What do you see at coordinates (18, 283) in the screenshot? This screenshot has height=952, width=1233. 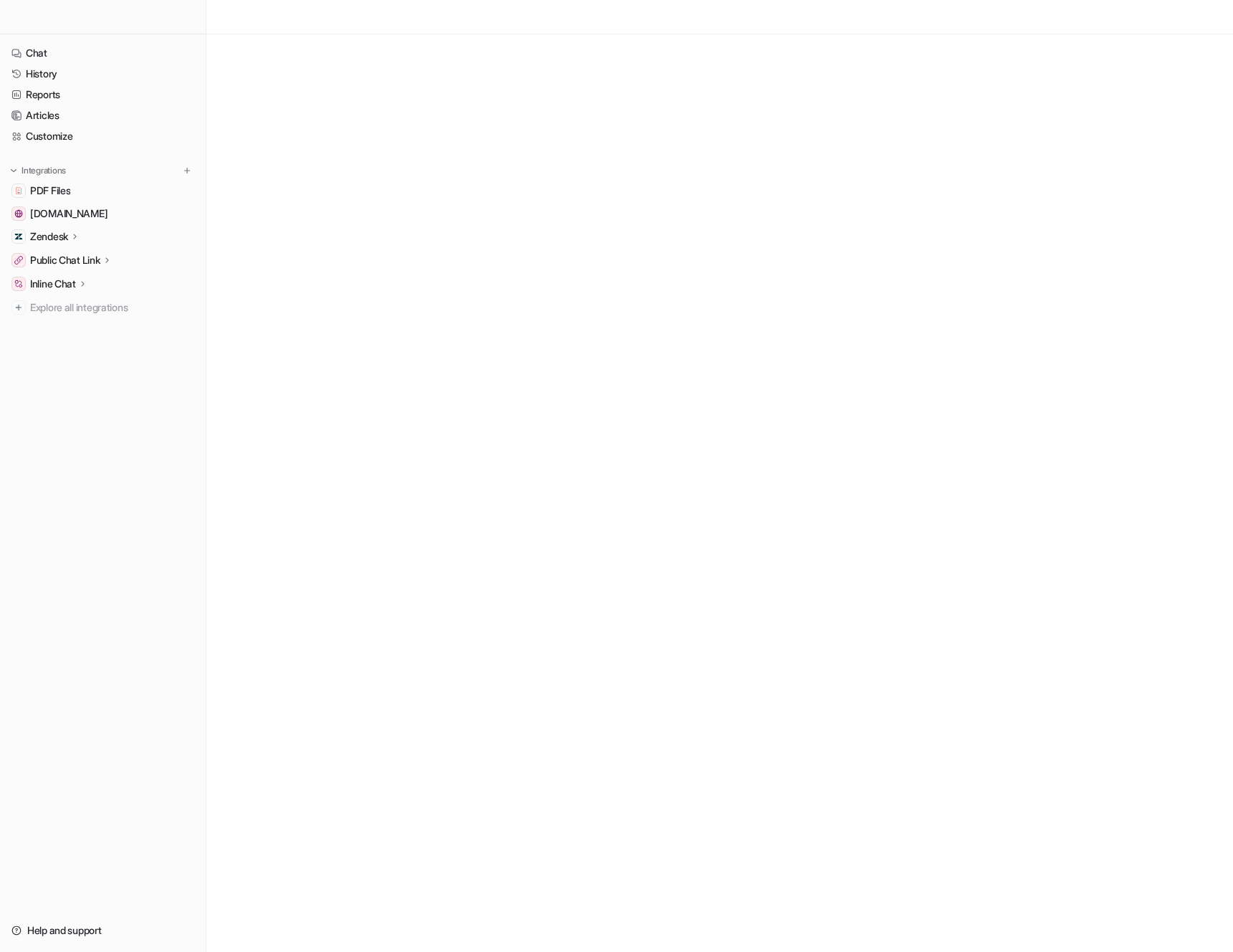 I see `img: Inline Chat` at bounding box center [18, 283].